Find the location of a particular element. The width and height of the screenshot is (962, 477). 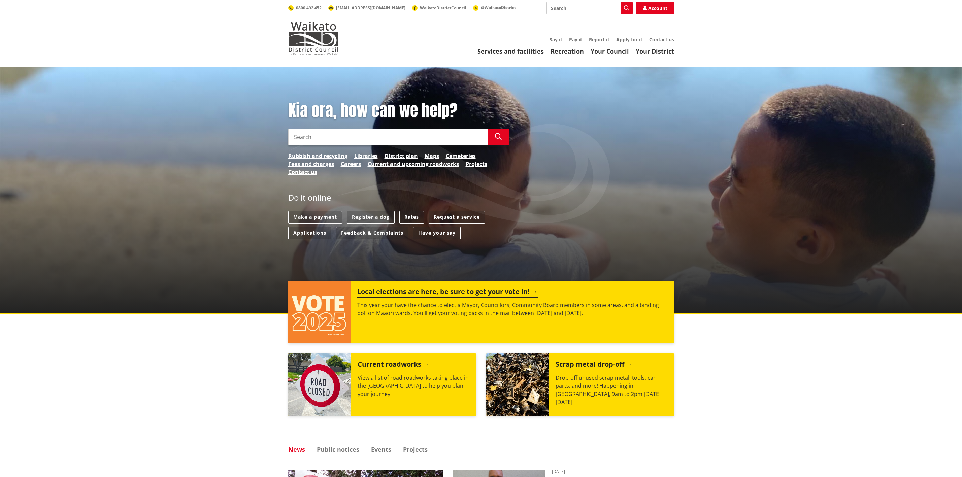

span: WaikatoDistrictCouncil is located at coordinates (443, 8).